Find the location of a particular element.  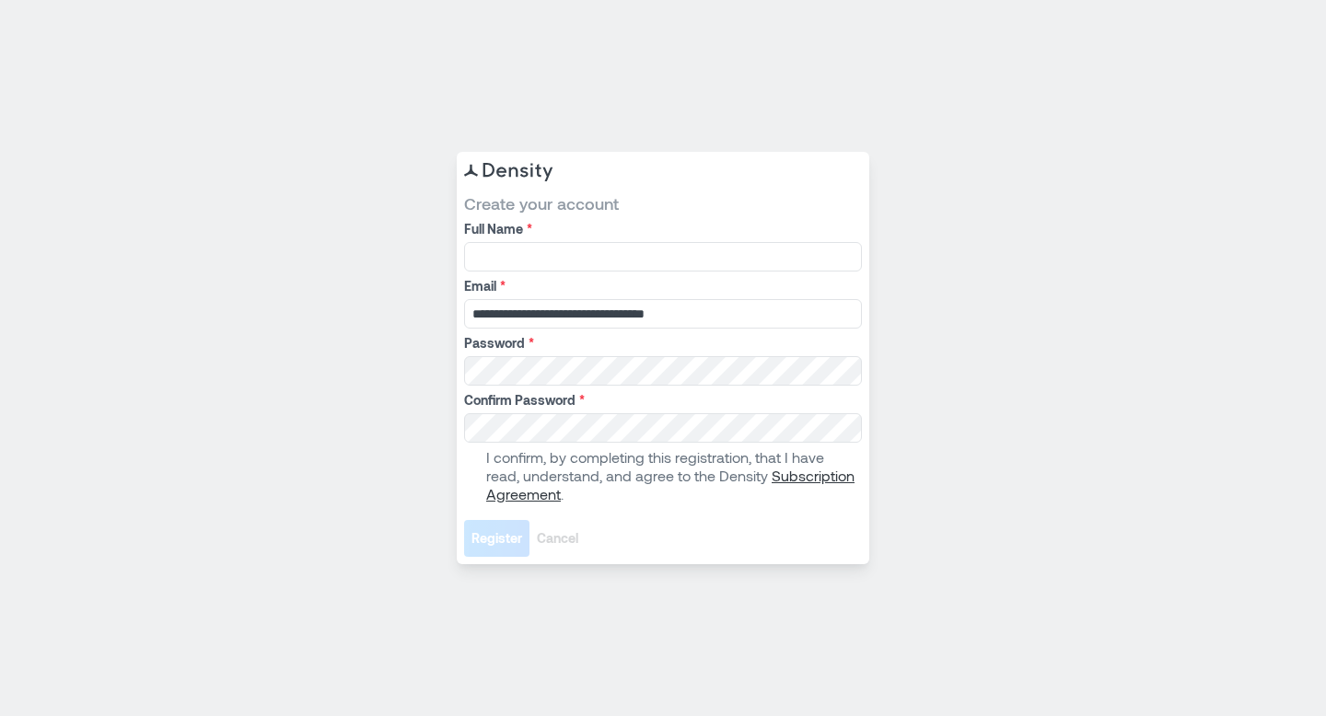

span: Create your account is located at coordinates (663, 203).